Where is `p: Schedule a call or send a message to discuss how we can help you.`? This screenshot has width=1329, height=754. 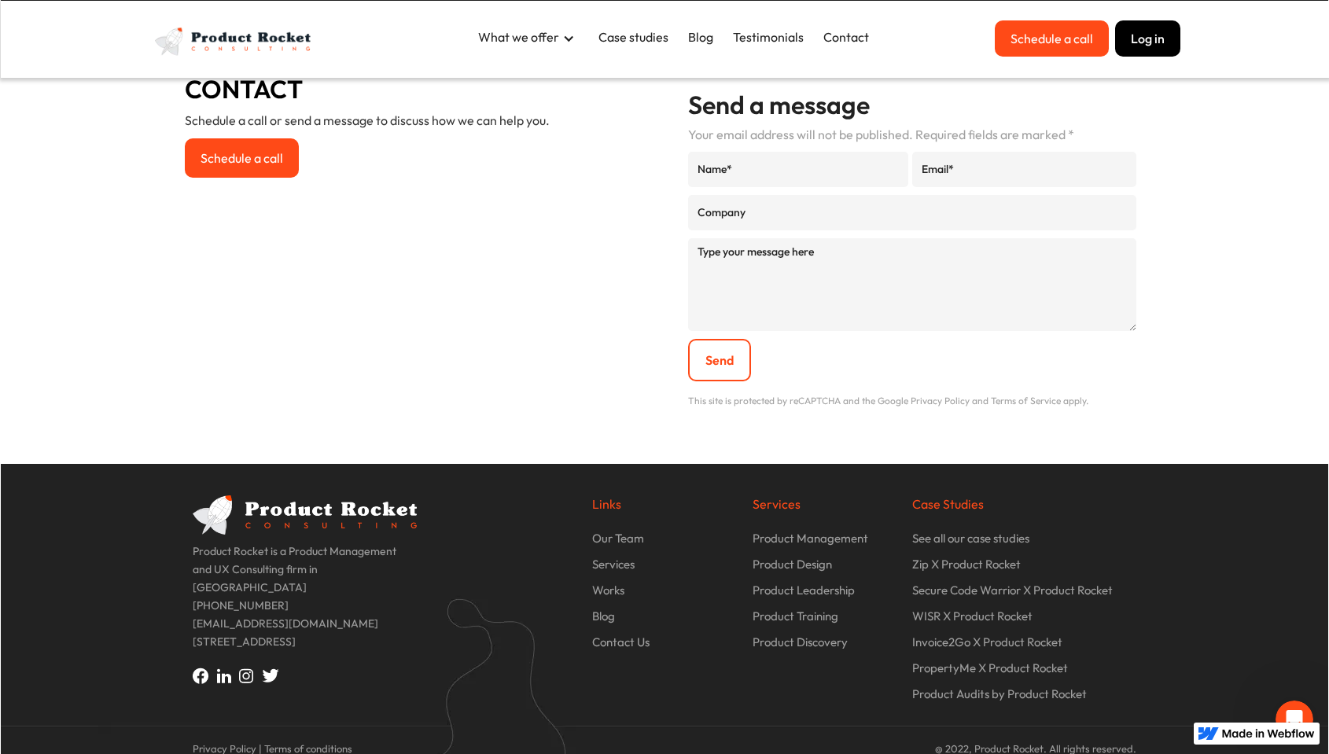
p: Schedule a call or send a message to discuss how we can help you. is located at coordinates (367, 120).